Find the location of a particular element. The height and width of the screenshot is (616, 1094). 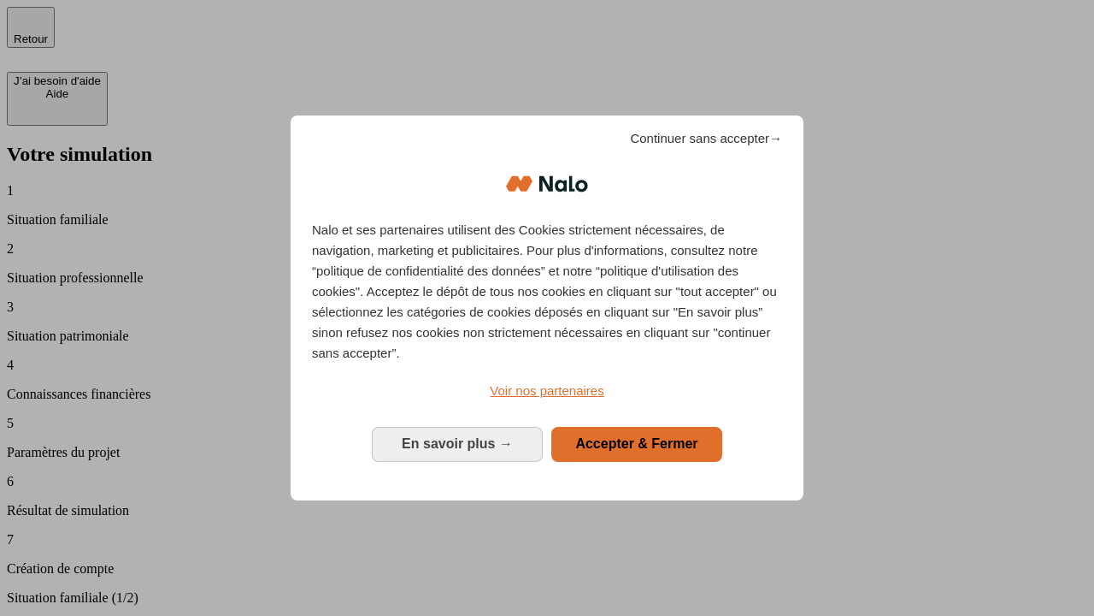

span: Accepter & Fermer is located at coordinates (636, 443).